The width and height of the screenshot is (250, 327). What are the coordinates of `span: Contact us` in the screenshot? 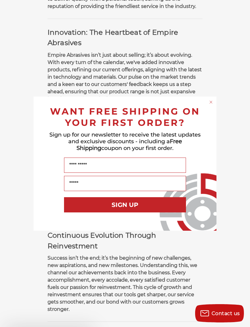 It's located at (225, 313).